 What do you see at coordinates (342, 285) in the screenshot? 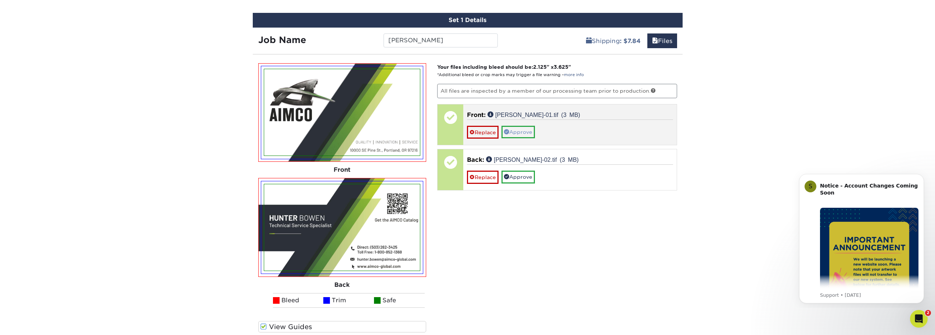
I see `div: Back` at bounding box center [342, 285].